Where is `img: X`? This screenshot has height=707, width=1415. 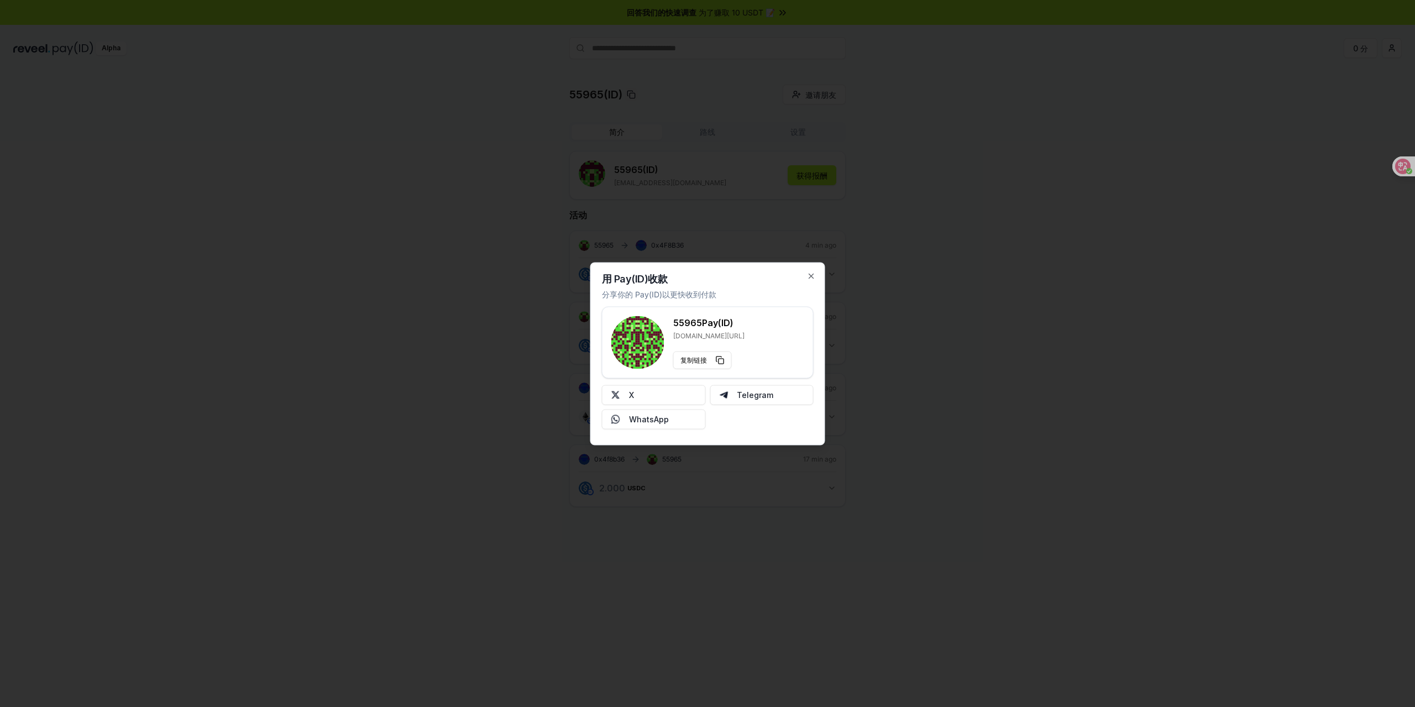
img: X is located at coordinates (616, 395).